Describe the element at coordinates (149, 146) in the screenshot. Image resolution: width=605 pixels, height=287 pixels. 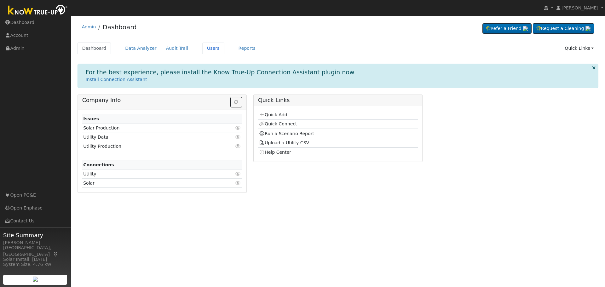
I see `td: Utility Production` at that location.